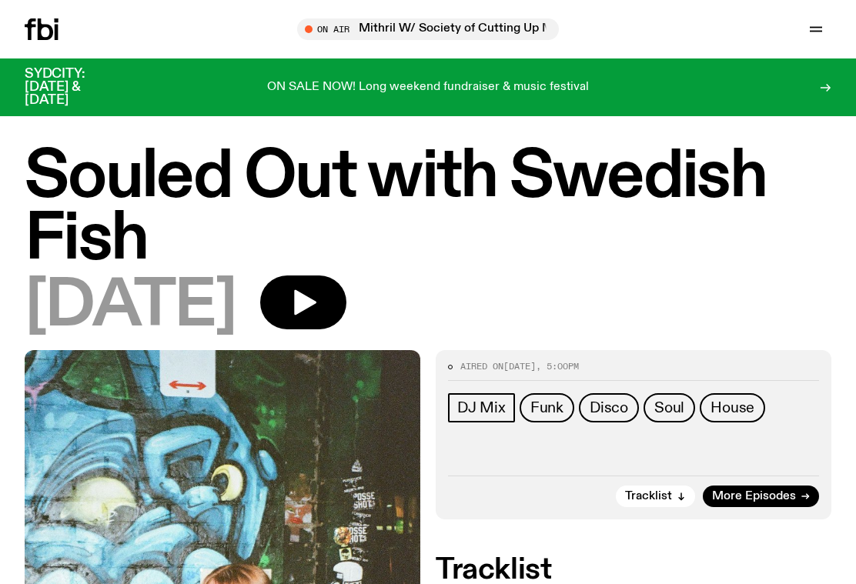 The image size is (856, 584). What do you see at coordinates (481, 408) in the screenshot?
I see `span: DJ Mix` at bounding box center [481, 408].